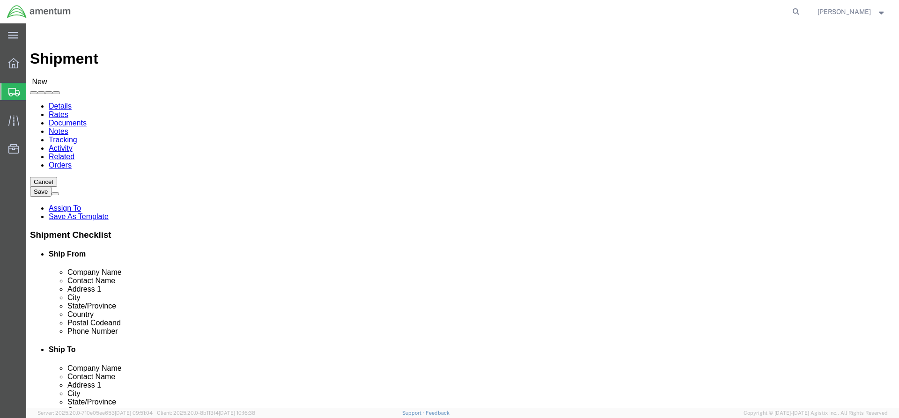 The image size is (899, 418). I want to click on a: Support, so click(414, 413).